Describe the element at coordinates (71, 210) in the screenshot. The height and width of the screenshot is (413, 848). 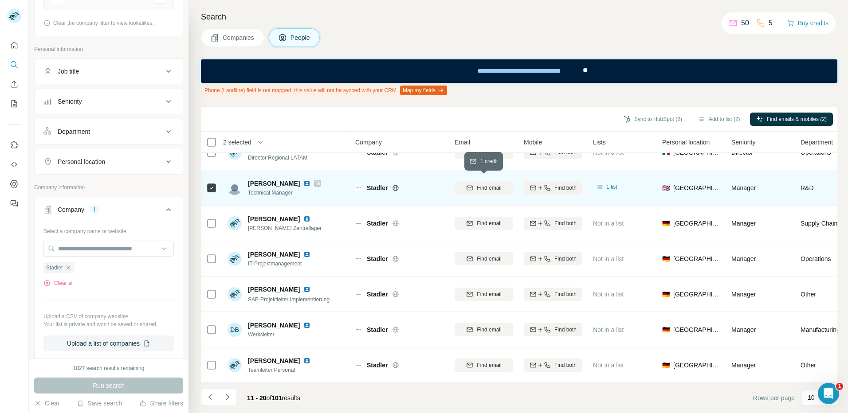
I see `div: Company` at that location.